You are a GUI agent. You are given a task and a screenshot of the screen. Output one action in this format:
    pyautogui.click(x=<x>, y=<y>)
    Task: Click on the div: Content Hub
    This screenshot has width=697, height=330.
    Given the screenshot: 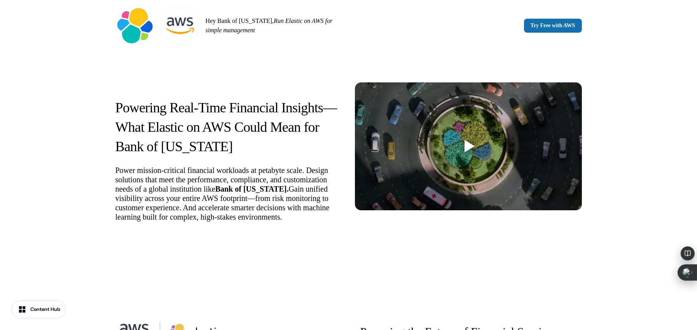 What is the action you would take?
    pyautogui.click(x=45, y=309)
    